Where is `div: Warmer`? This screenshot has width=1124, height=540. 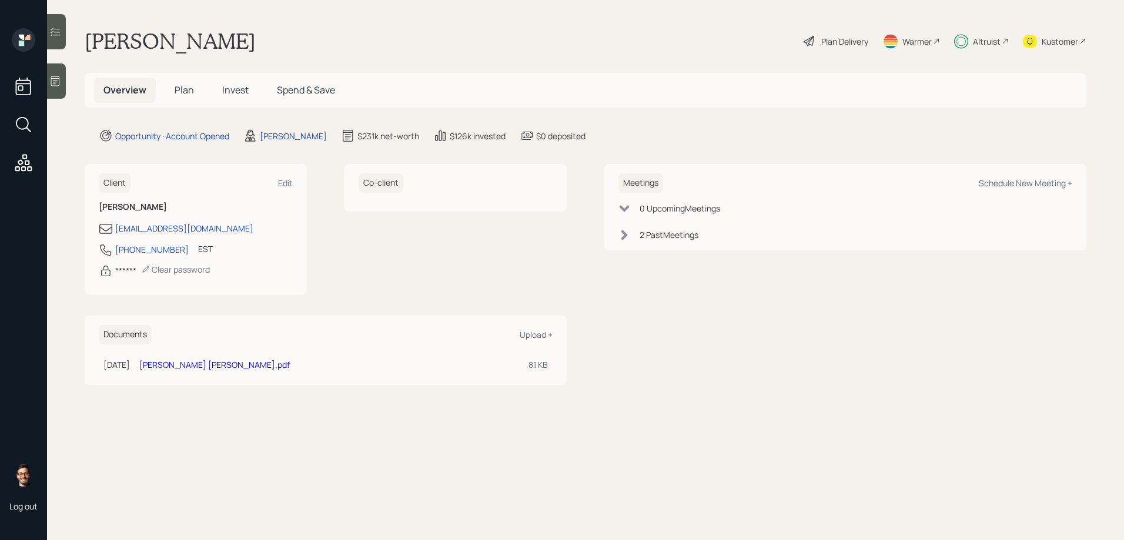 div: Warmer is located at coordinates (917, 41).